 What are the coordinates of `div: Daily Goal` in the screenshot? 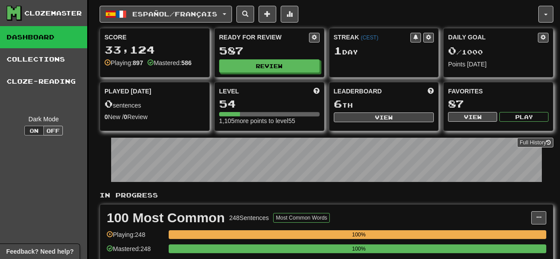 It's located at (493, 38).